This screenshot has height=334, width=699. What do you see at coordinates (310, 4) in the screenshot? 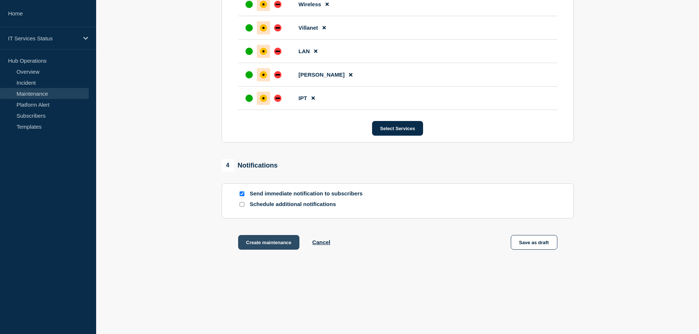
I see `span: Wireless` at bounding box center [310, 4].